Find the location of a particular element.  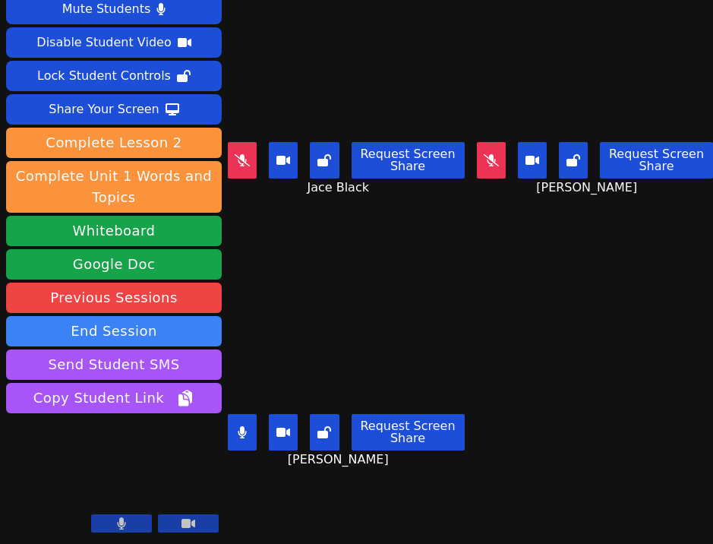

button: Share Your Screen is located at coordinates (114, 109).